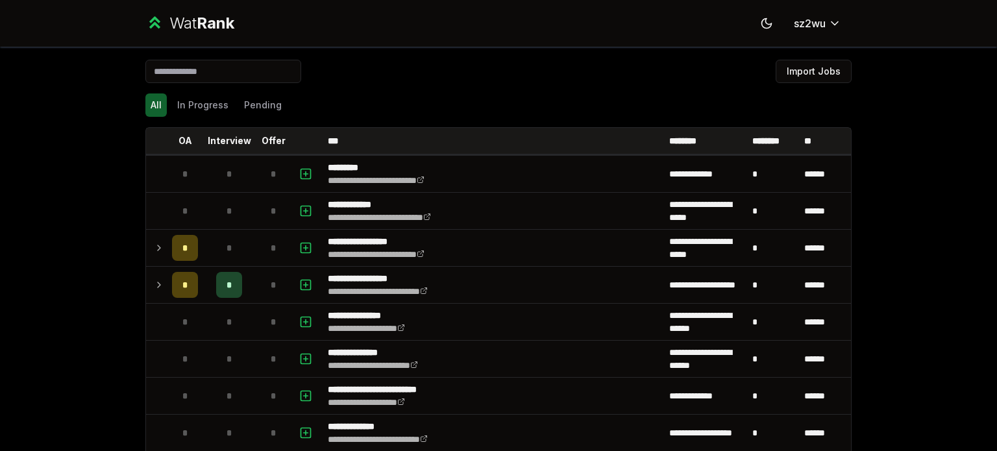 The height and width of the screenshot is (451, 997). I want to click on div: Wat, so click(202, 23).